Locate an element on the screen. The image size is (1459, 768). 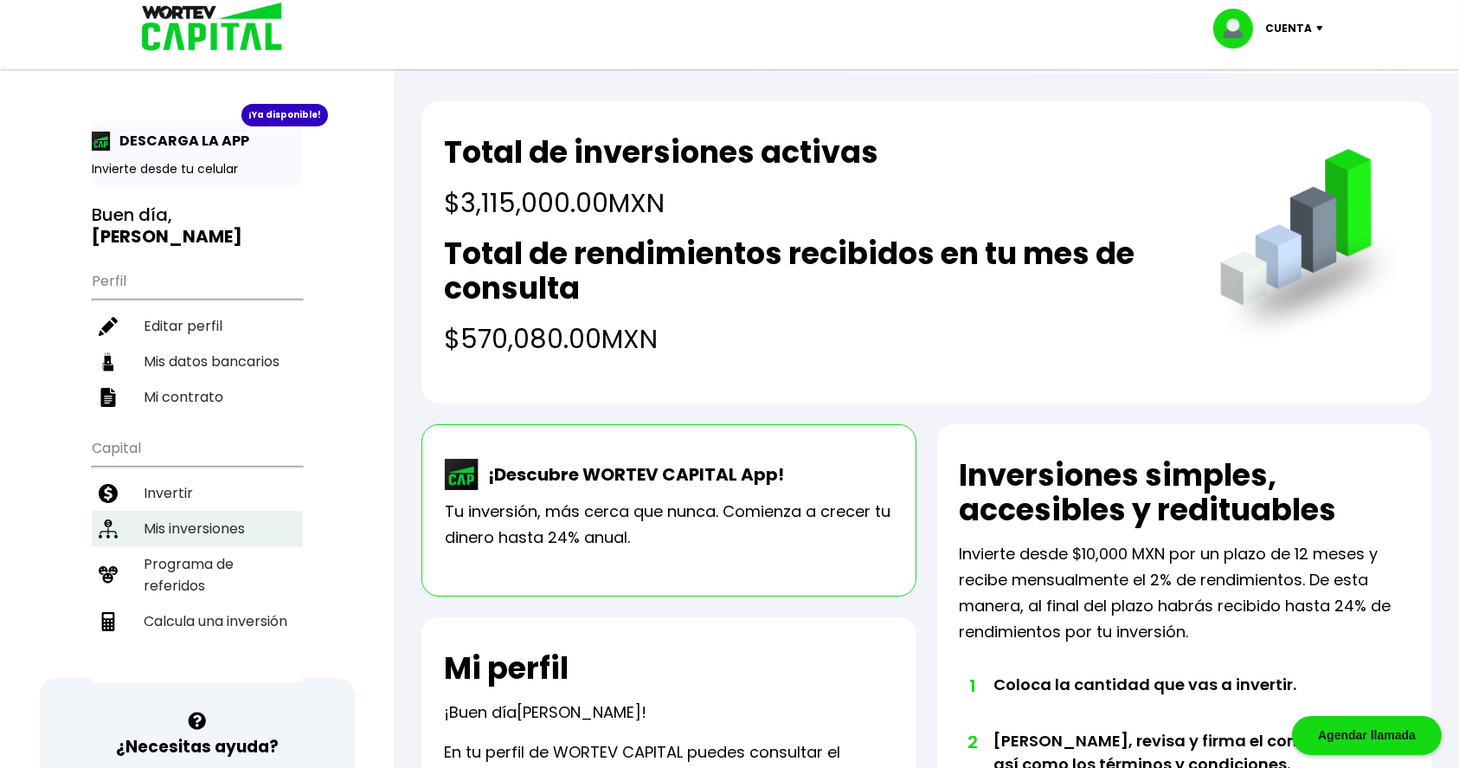
h2: Inversiones simples, accesibles y redituables is located at coordinates (1184, 493).